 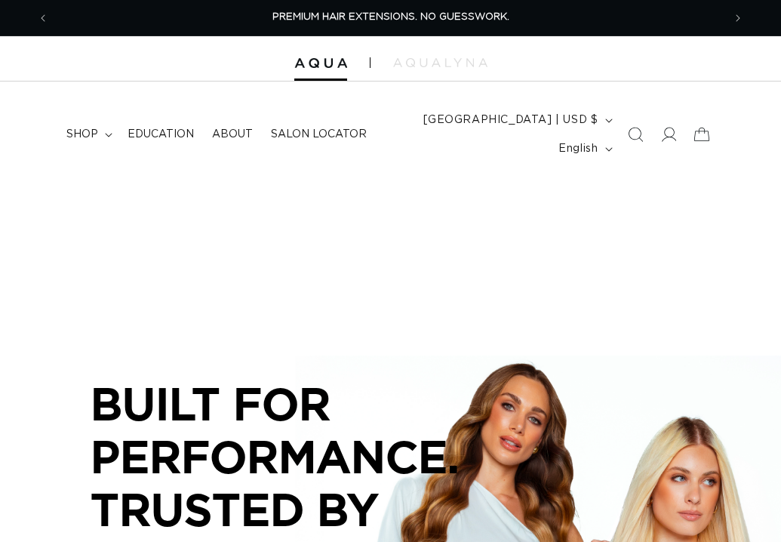 What do you see at coordinates (233, 134) in the screenshot?
I see `a: About` at bounding box center [233, 134].